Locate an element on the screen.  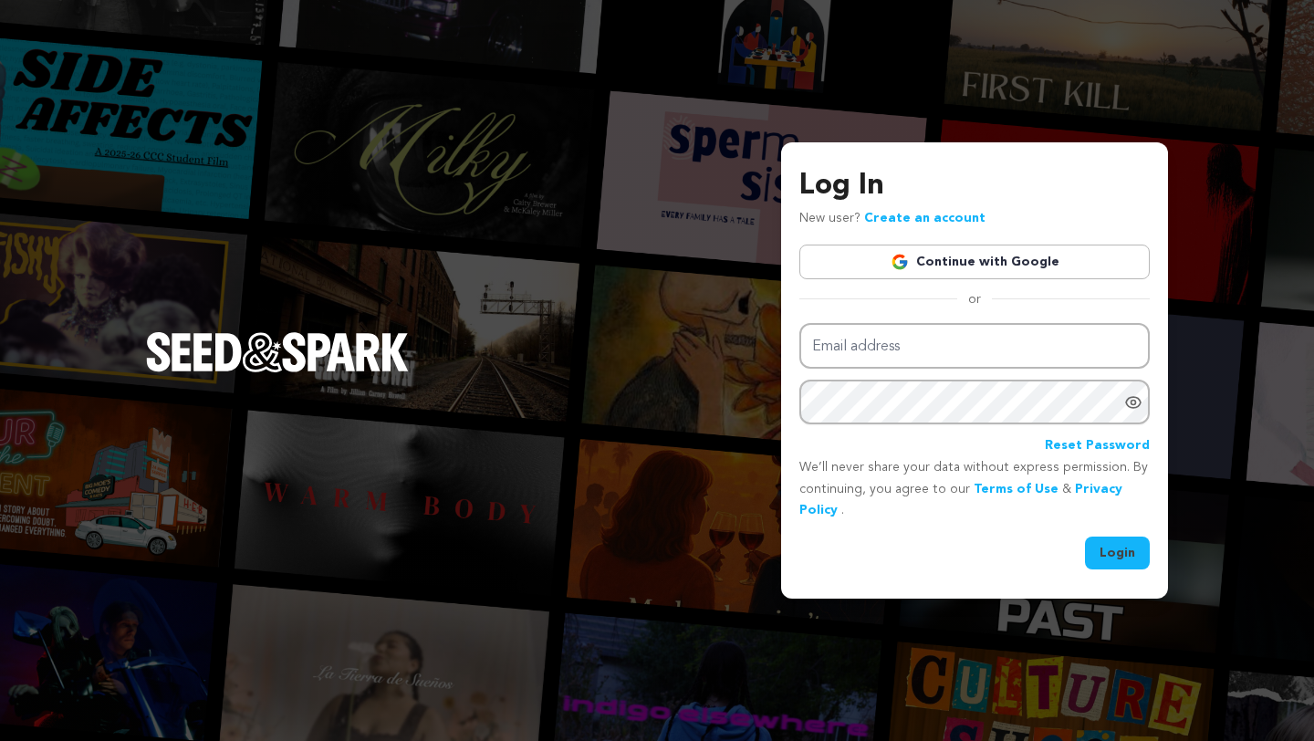
a: Create an account is located at coordinates (924, 218).